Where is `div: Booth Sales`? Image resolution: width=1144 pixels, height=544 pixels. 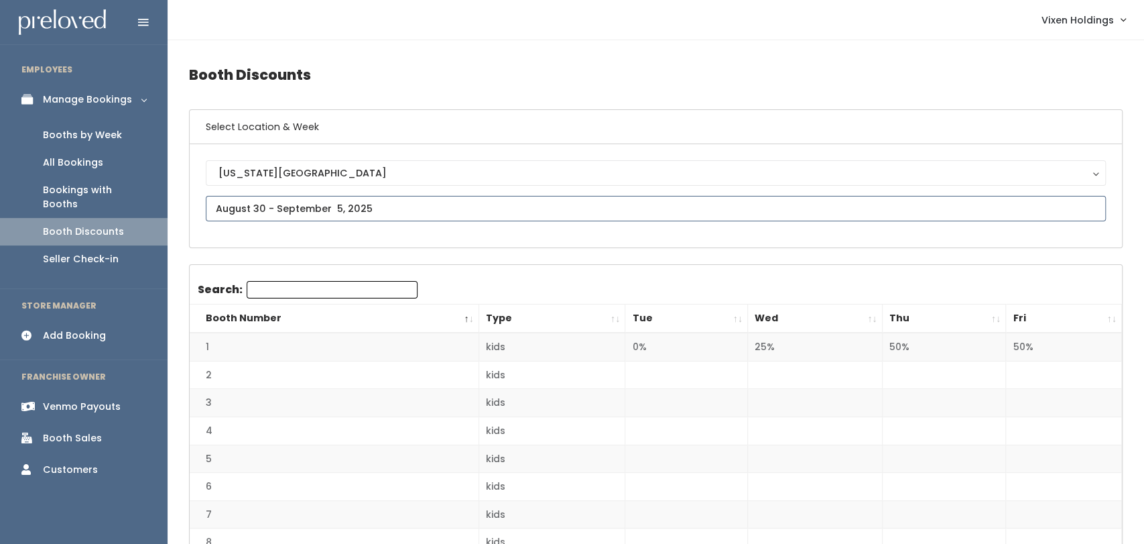
div: Booth Sales is located at coordinates (72, 438).